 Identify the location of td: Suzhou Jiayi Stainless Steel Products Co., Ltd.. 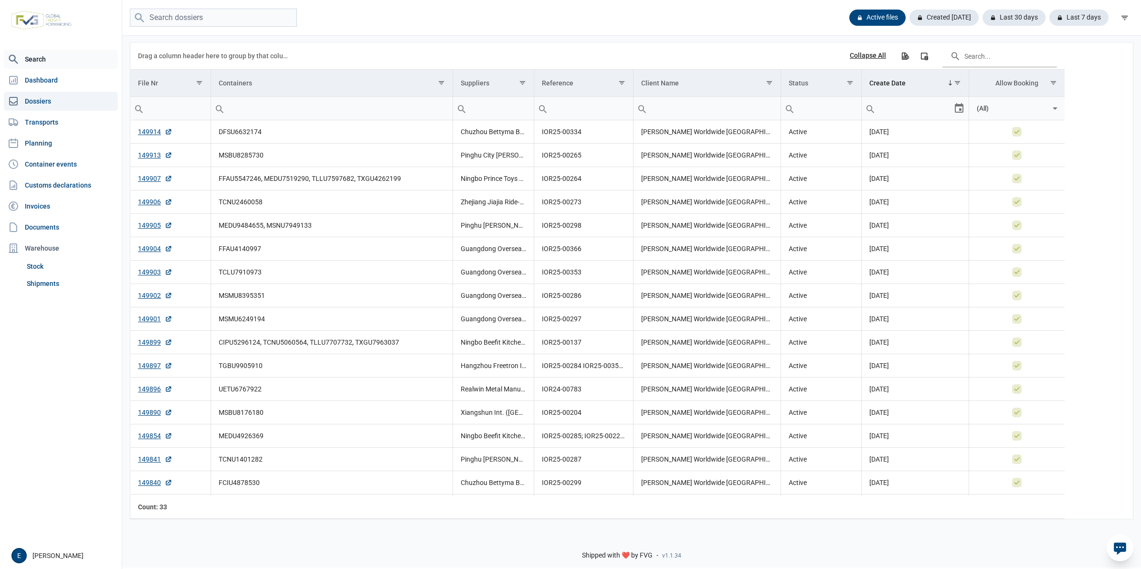
(493, 506).